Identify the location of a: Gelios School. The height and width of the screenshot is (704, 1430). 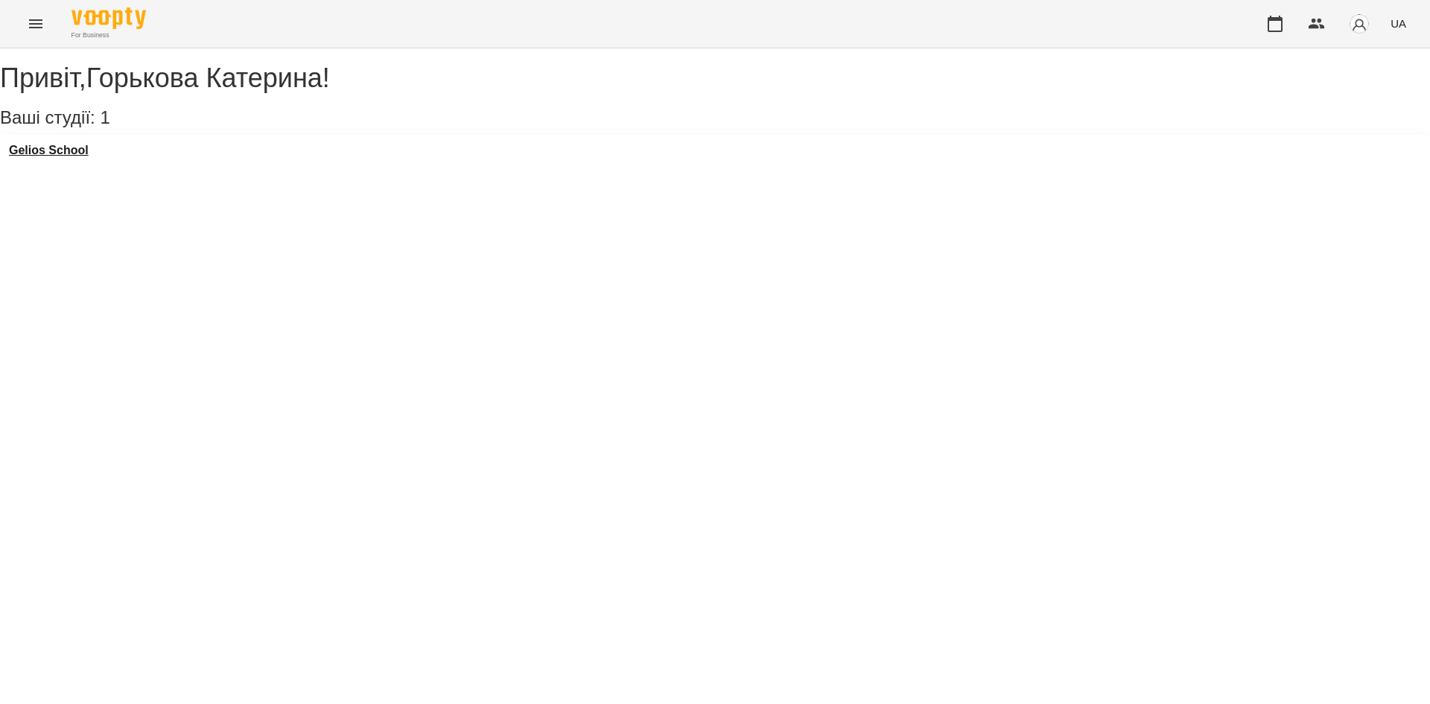
(48, 150).